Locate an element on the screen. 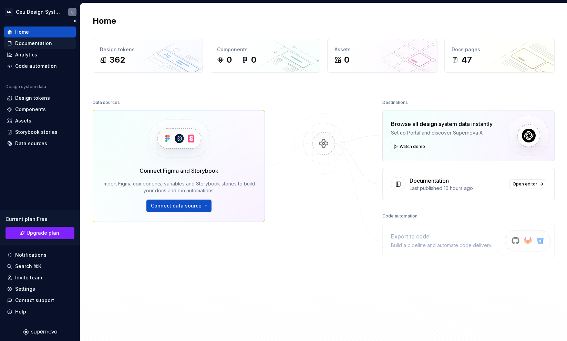 Image resolution: width=567 pixels, height=341 pixels. a: Components is located at coordinates (40, 110).